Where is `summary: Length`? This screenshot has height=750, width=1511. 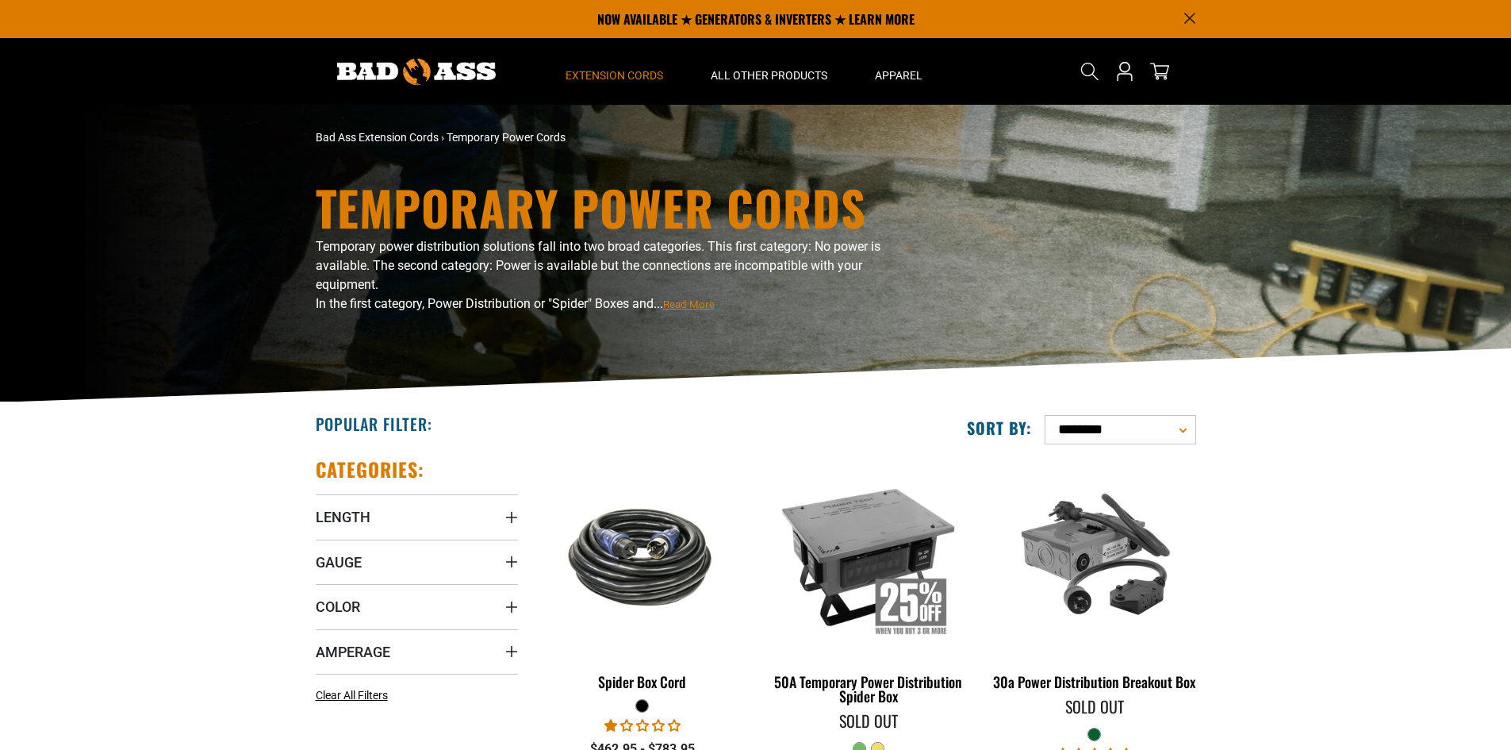
summary: Length is located at coordinates (417, 516).